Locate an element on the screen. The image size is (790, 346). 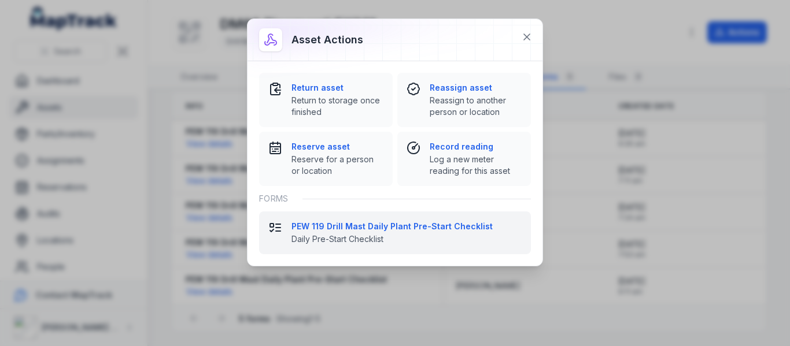
button: Reassign assetReassign to another person or location is located at coordinates (464, 100).